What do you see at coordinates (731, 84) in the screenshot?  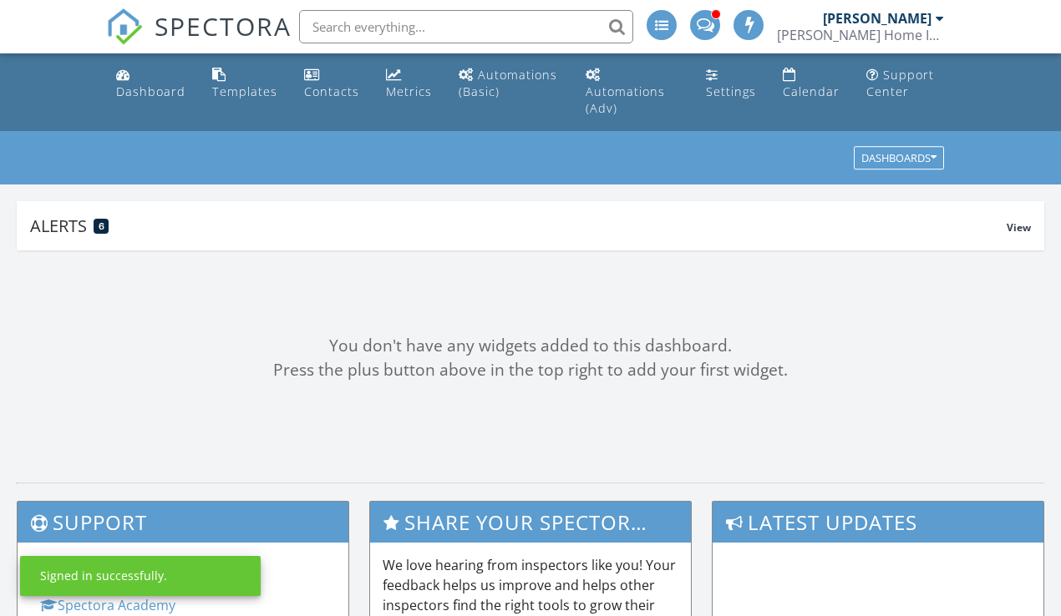 I see `a: Settings` at bounding box center [731, 84].